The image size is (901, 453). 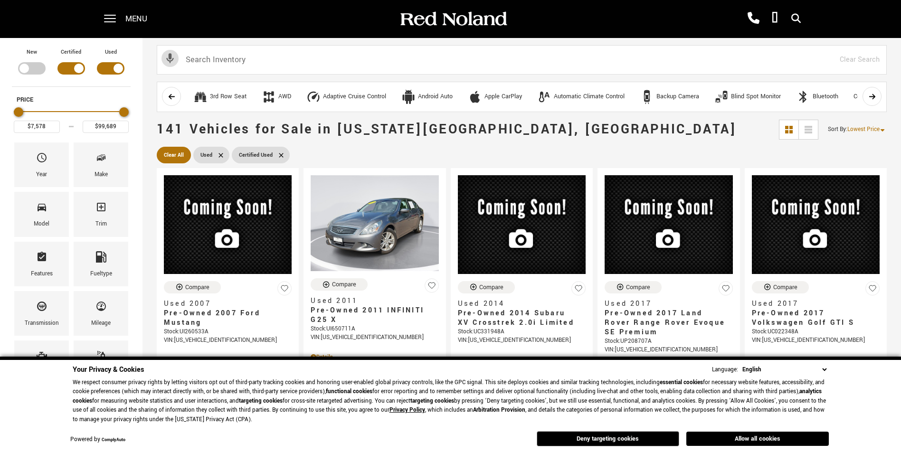 What do you see at coordinates (518, 304) in the screenshot?
I see `span: Used 2014` at bounding box center [518, 304].